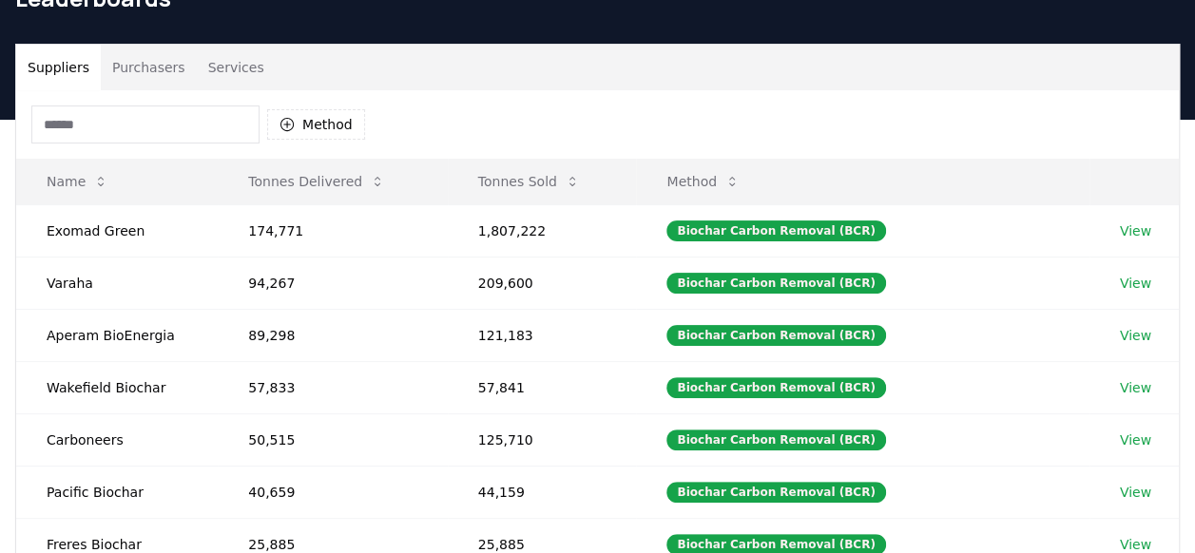  I want to click on button: Purchasers, so click(148, 67).